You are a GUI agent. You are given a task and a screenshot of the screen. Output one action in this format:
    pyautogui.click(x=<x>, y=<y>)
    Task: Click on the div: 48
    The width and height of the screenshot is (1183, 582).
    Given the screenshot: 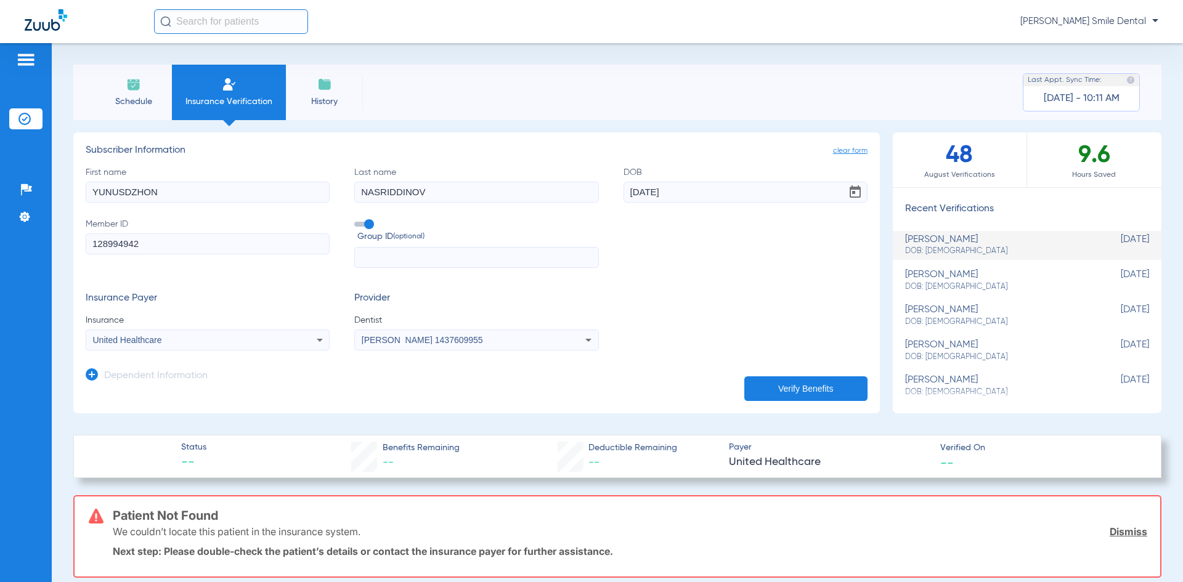 What is the action you would take?
    pyautogui.click(x=960, y=160)
    